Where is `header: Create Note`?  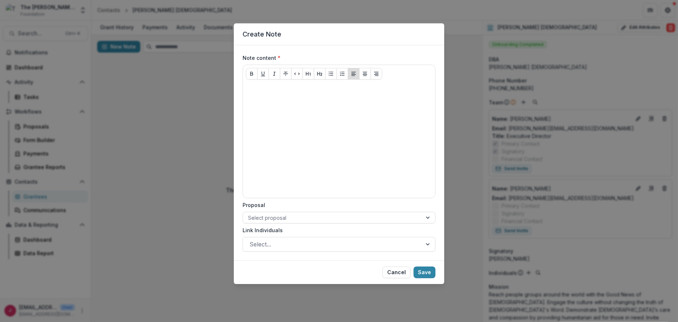
header: Create Note is located at coordinates (339, 34).